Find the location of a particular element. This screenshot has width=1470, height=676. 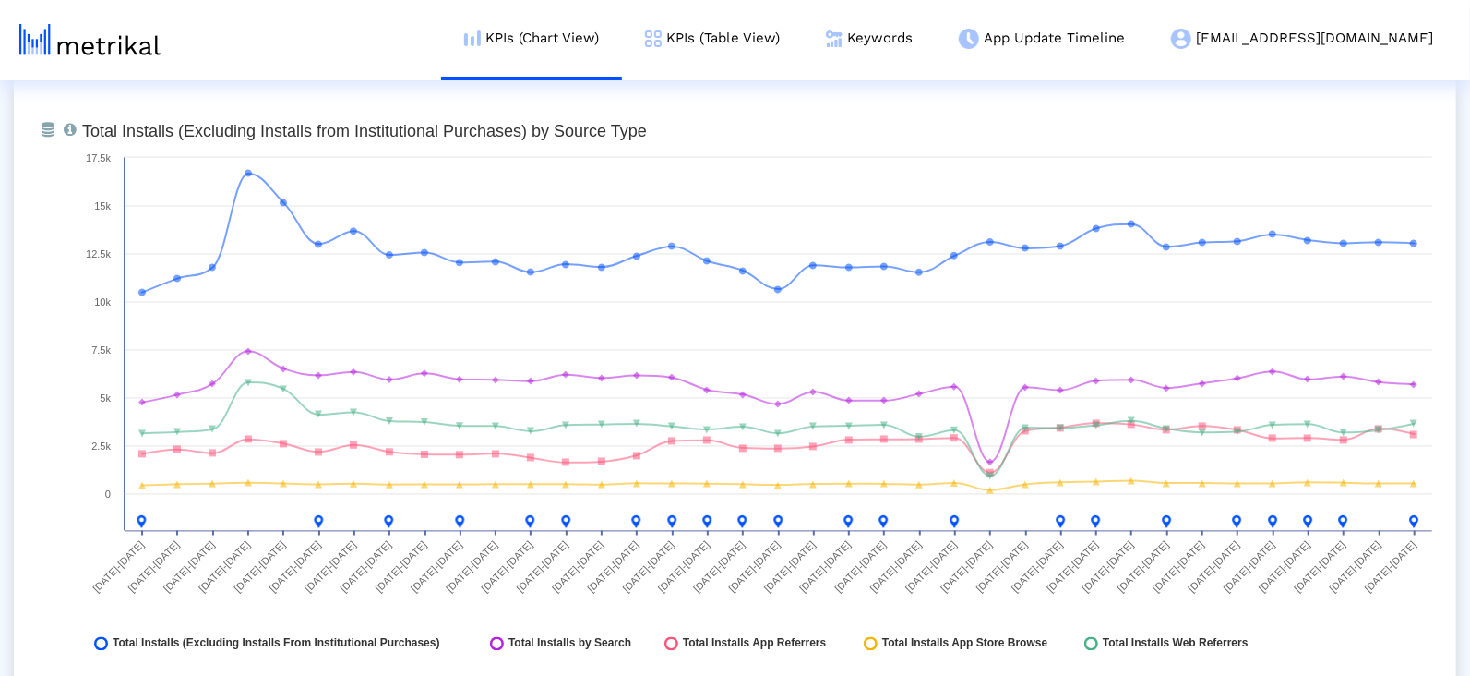

text: 5k is located at coordinates (105, 399).